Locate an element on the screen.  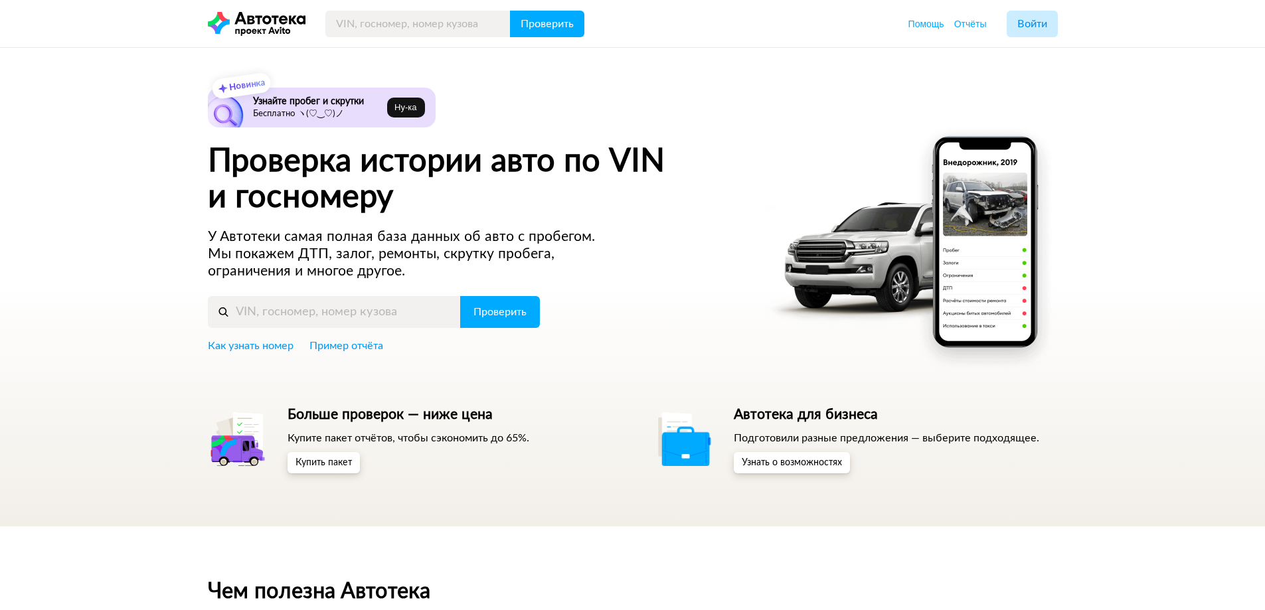
h1: Проверка истории авто по VIN и госномеру is located at coordinates (477, 179).